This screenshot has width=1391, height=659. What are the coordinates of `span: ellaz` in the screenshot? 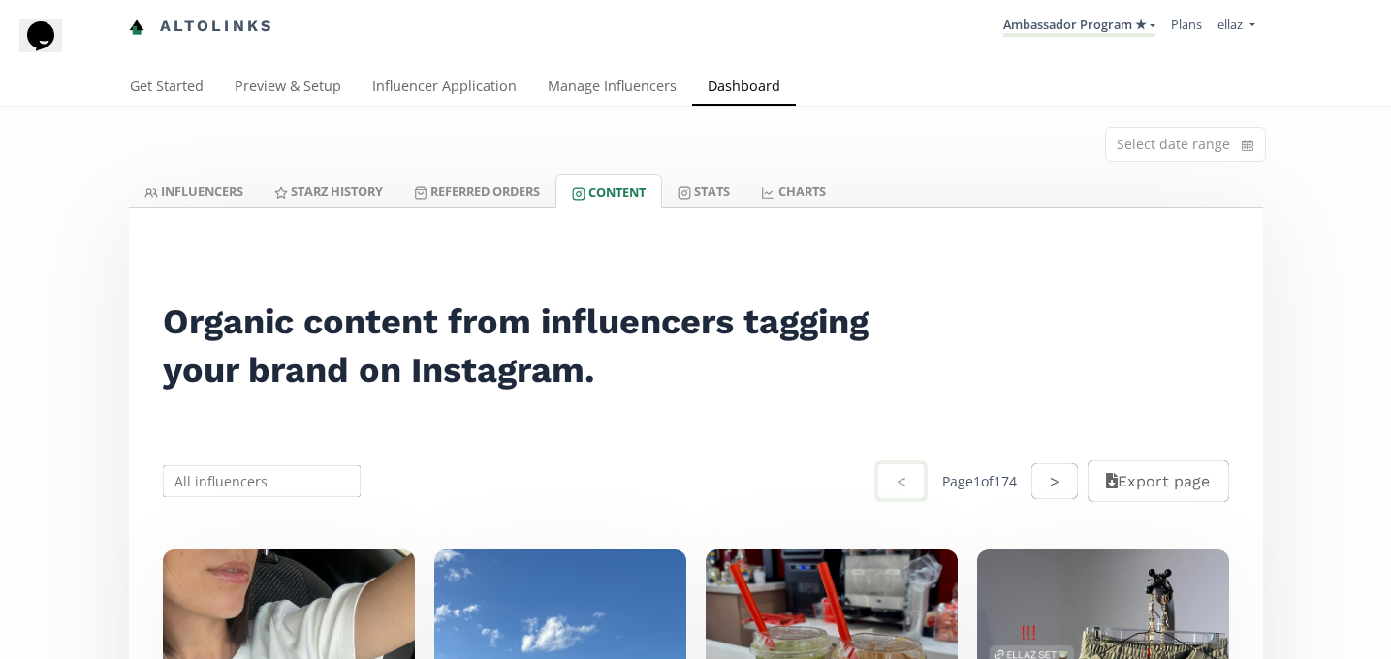 It's located at (1230, 24).